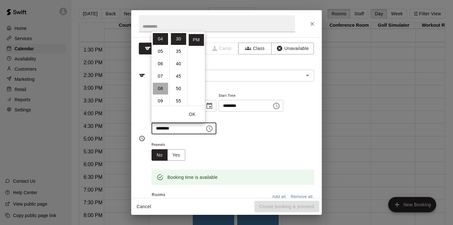  Describe the element at coordinates (192, 177) in the screenshot. I see `div: Booking time is available` at that location.